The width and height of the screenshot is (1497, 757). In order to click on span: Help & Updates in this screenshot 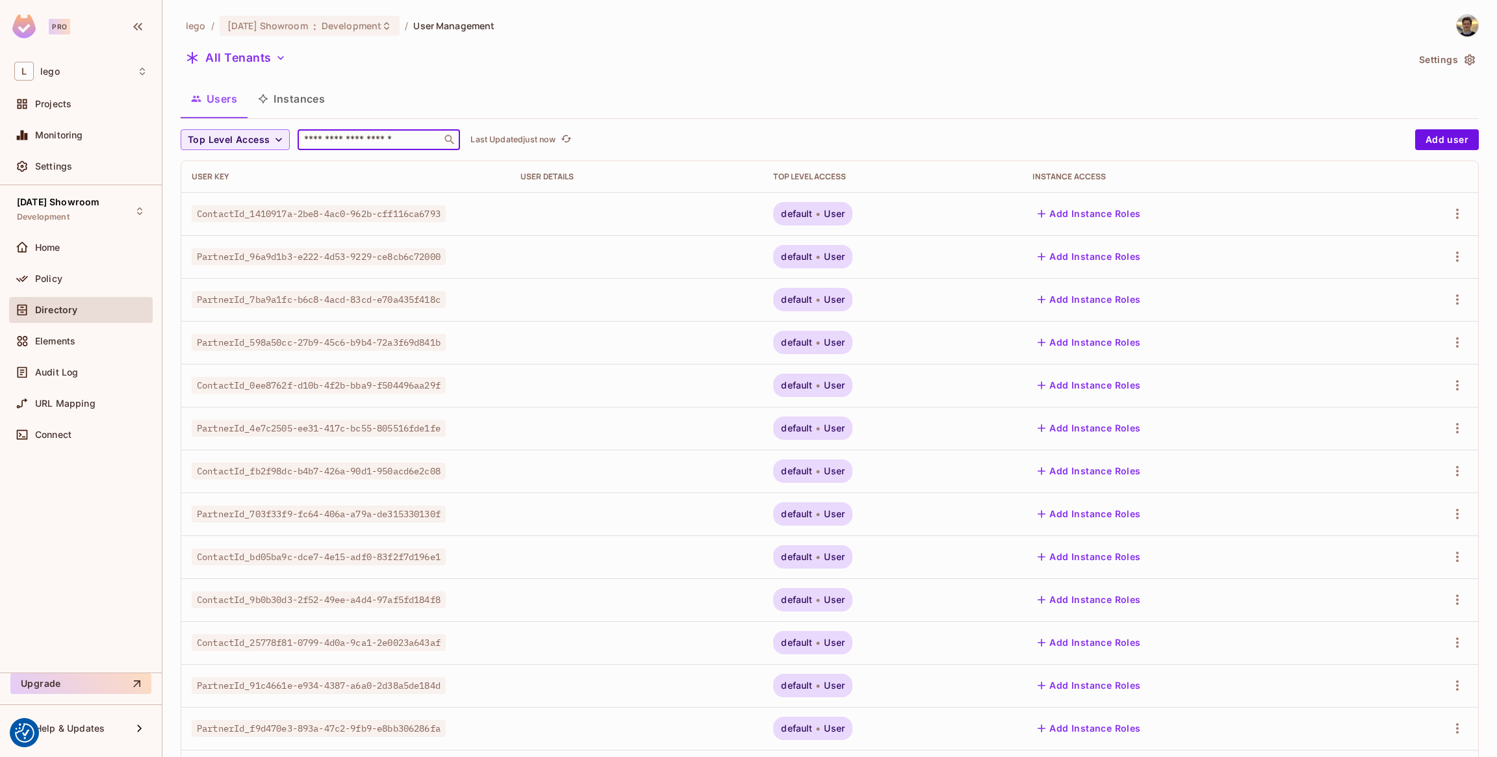, I will do `click(70, 728)`.